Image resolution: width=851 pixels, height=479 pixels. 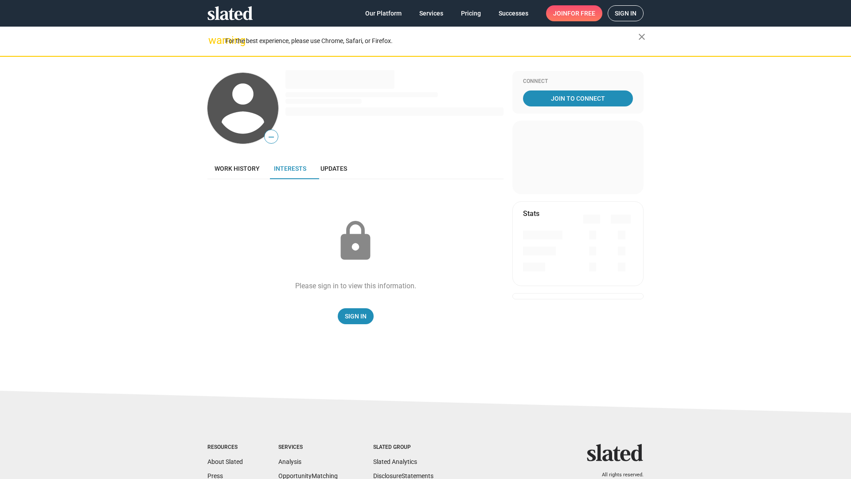 I want to click on span: Join, so click(x=574, y=13).